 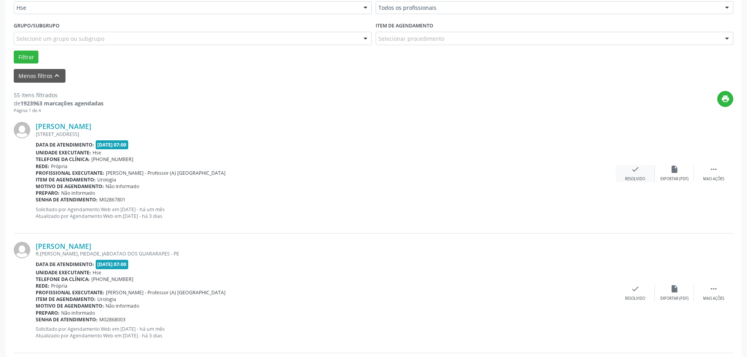 I want to click on button: print, so click(x=726, y=99).